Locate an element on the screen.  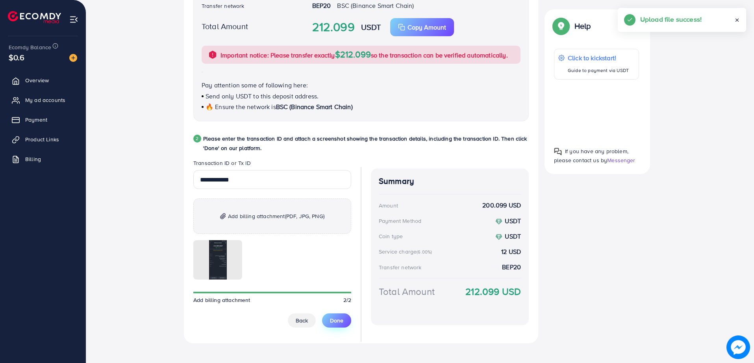
button: Back is located at coordinates (302, 321).